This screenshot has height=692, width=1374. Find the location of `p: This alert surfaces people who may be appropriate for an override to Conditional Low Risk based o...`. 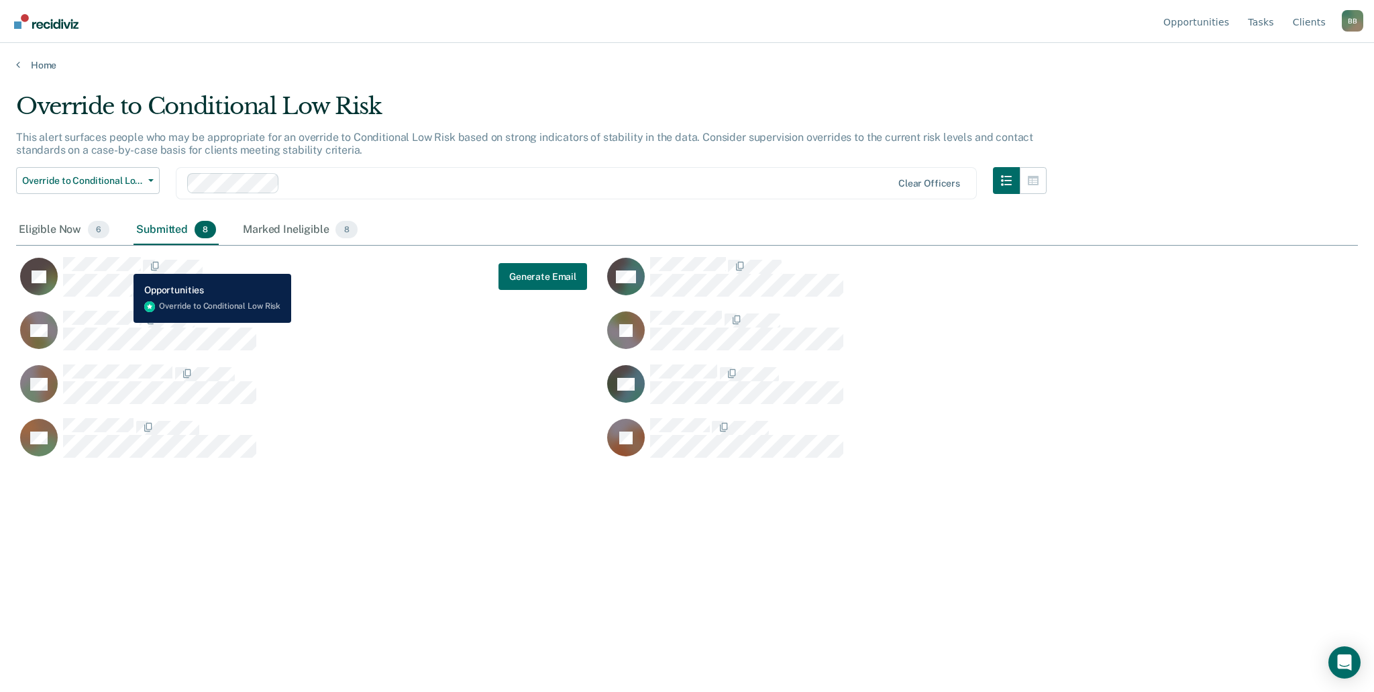

p: This alert surfaces people who may be appropriate for an override to Conditional Low Risk based o... is located at coordinates (525, 144).